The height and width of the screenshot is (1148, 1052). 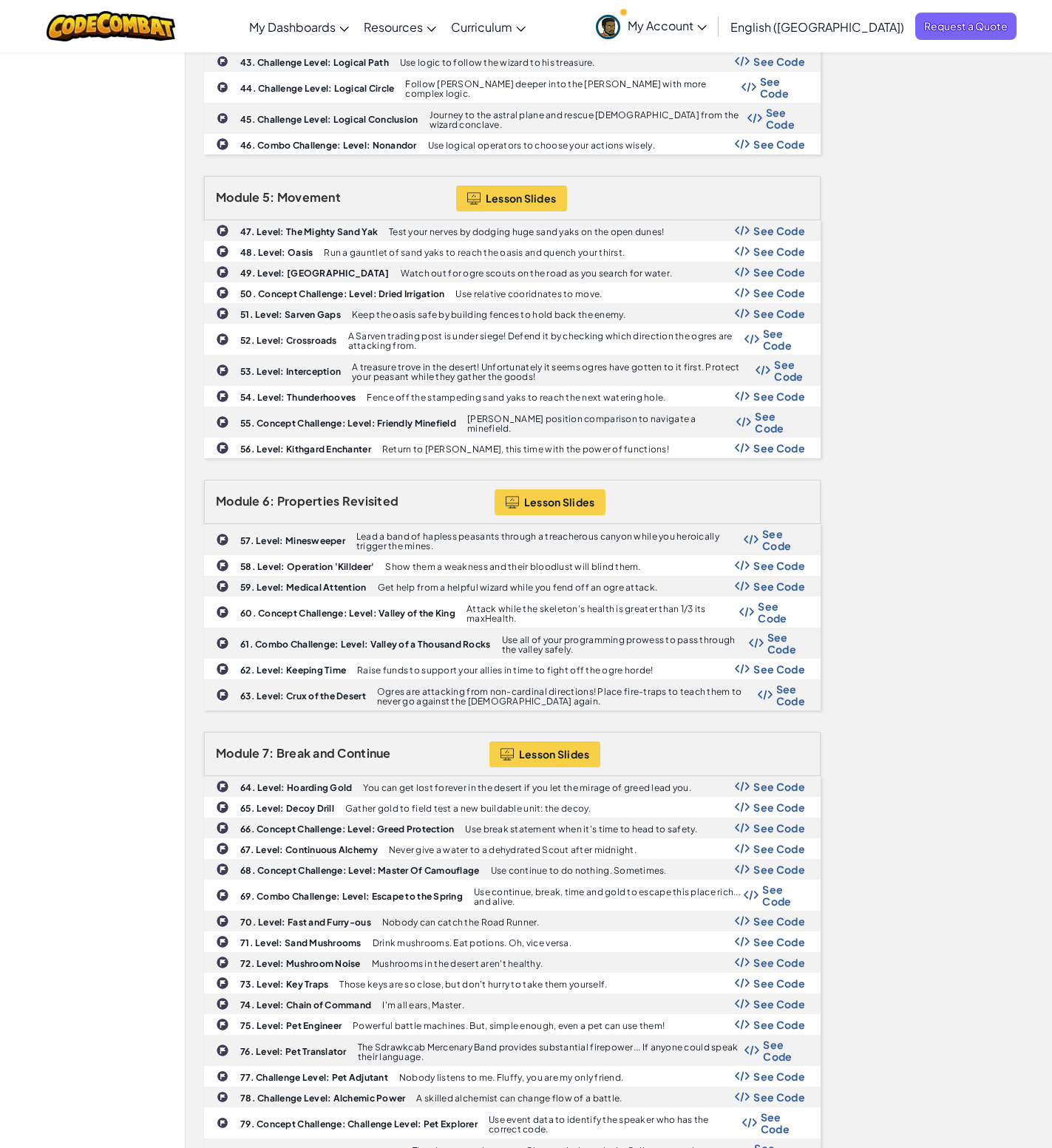 I want to click on span: Lesson Slides, so click(x=559, y=502).